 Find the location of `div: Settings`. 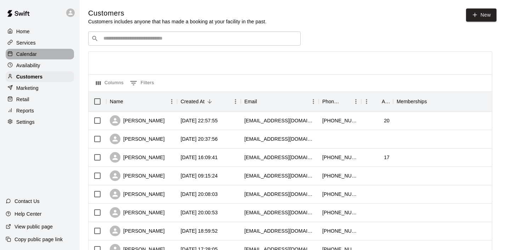

div: Settings is located at coordinates (40, 122).